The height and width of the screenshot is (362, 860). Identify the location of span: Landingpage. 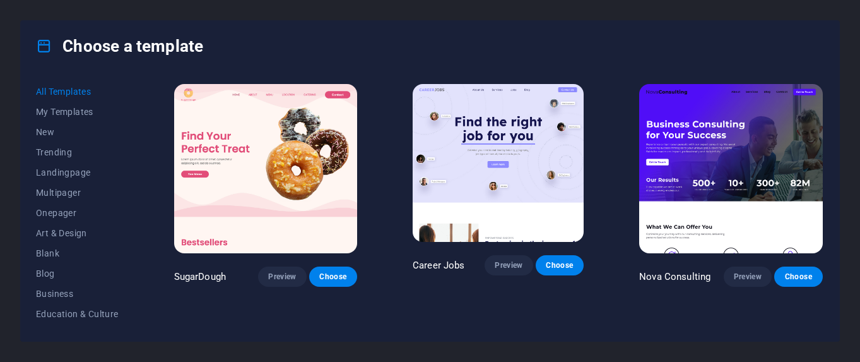
(77, 172).